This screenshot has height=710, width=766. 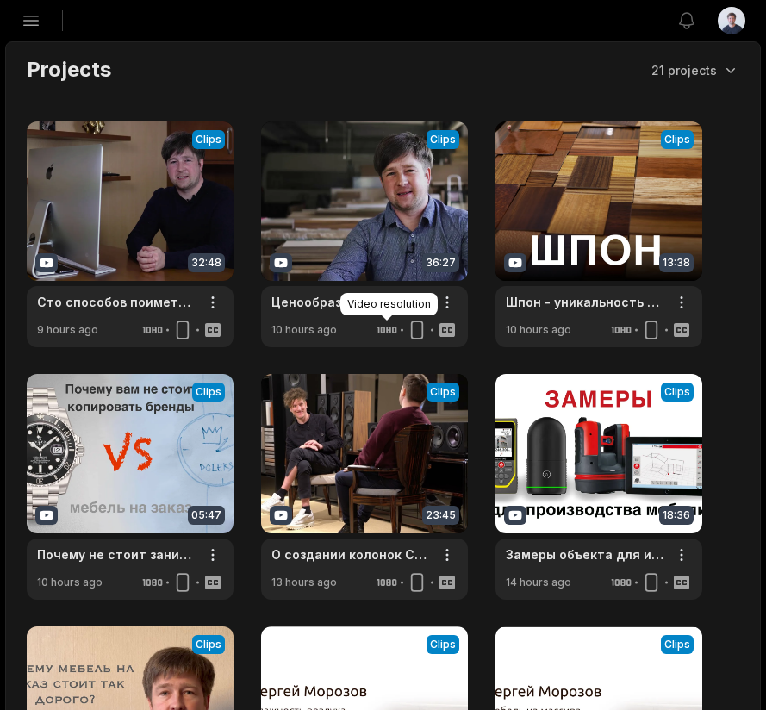 What do you see at coordinates (585, 301) in the screenshot?
I see `a: Шпон - уникальность и разнообразие для вашего интерьера` at bounding box center [585, 301].